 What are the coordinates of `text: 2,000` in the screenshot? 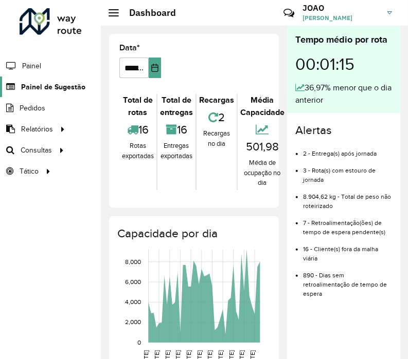 It's located at (133, 322).